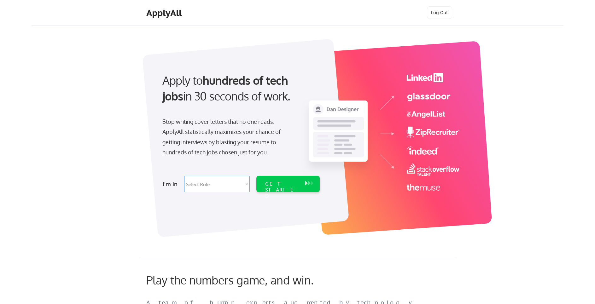 This screenshot has width=595, height=304. What do you see at coordinates (244, 280) in the screenshot?
I see `div: Play the numbers game, and win.` at bounding box center [244, 280].